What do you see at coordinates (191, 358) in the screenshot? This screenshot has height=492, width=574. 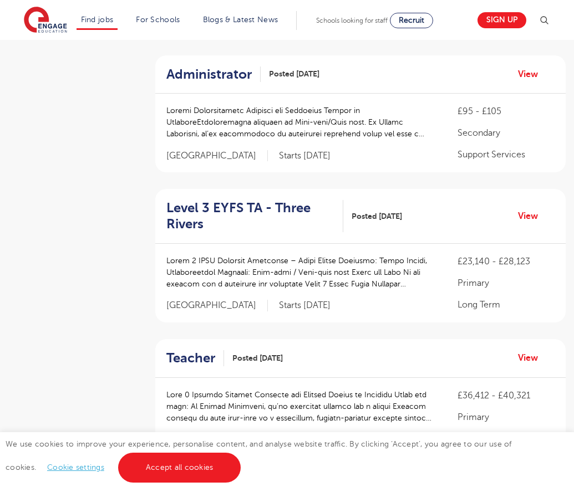 I see `h2: Teacher` at bounding box center [191, 358].